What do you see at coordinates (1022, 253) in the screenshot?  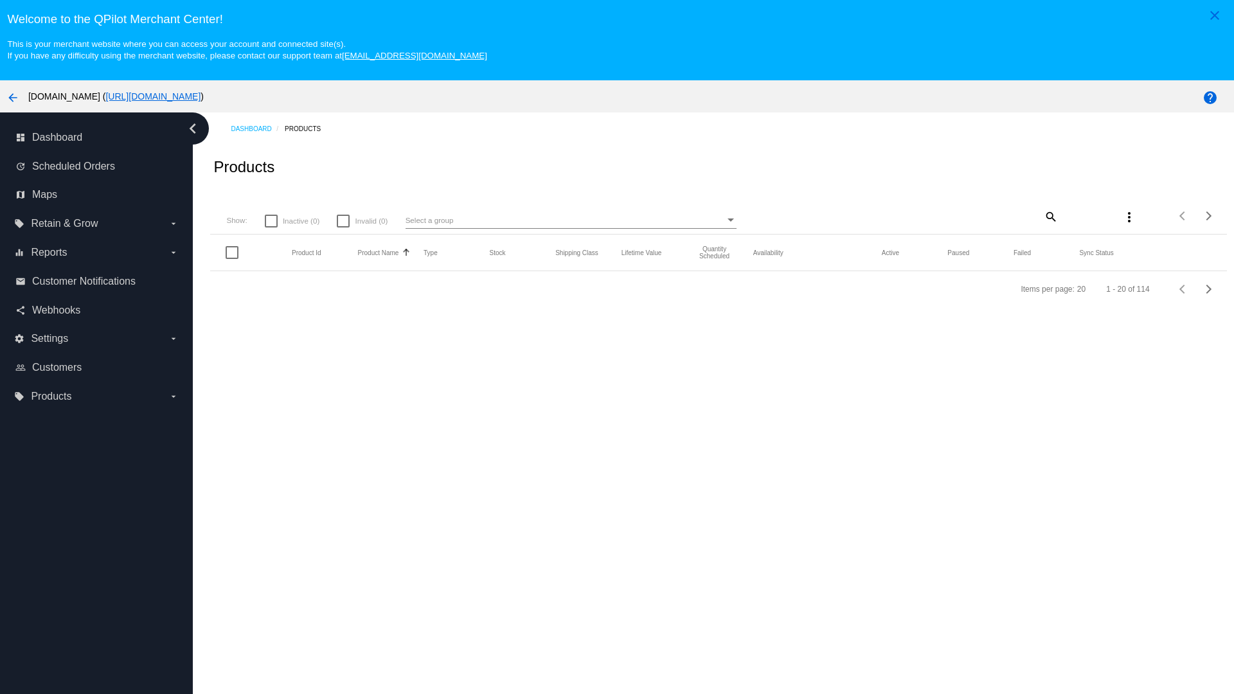 I see `button: Change sorting for TotalQuantityFailed` at bounding box center [1022, 253].